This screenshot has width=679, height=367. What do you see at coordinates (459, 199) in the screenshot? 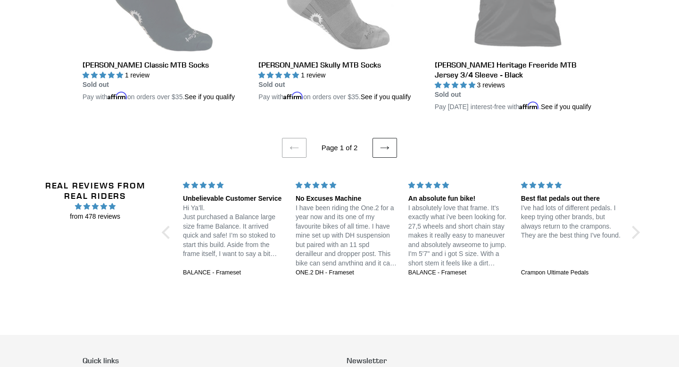
I see `div: An absolute fun bike!` at bounding box center [459, 199].